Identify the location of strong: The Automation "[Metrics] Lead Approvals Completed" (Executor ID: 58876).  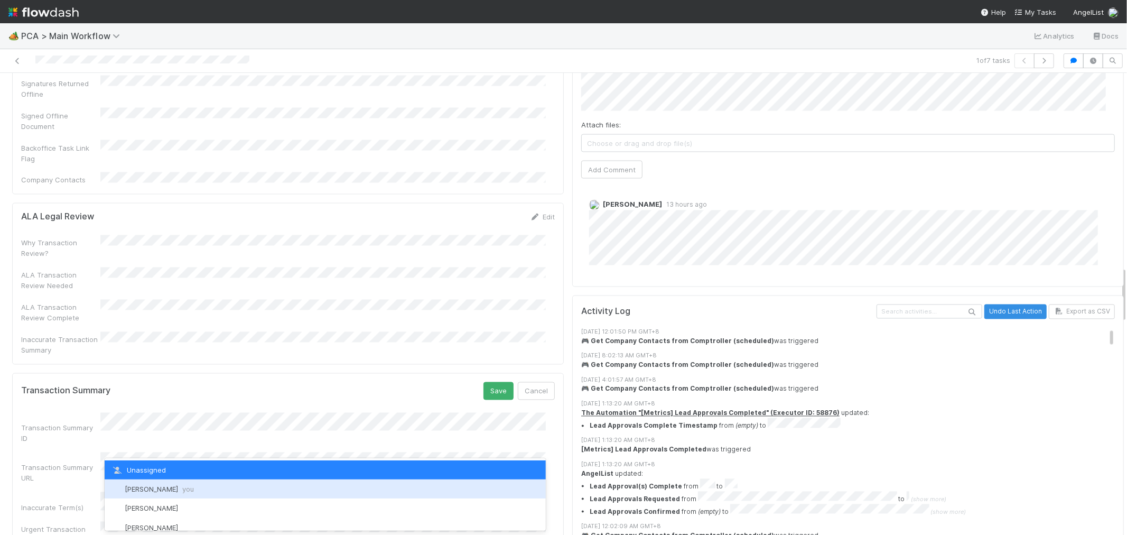
(710, 413).